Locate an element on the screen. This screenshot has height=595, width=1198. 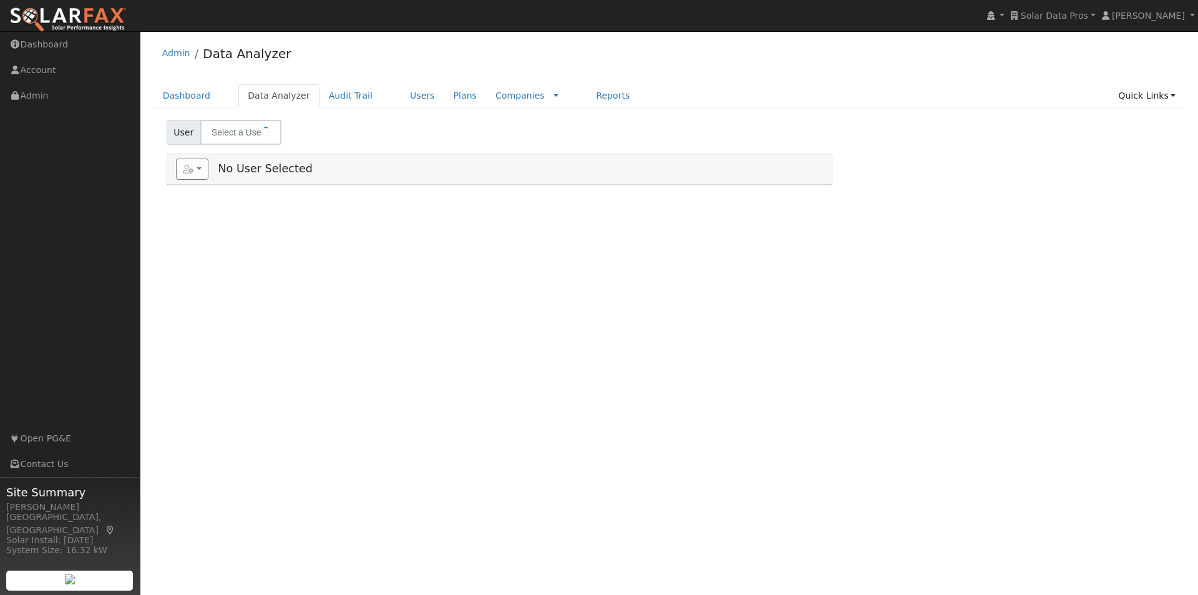
span: Solar Data Pros is located at coordinates (1055, 16).